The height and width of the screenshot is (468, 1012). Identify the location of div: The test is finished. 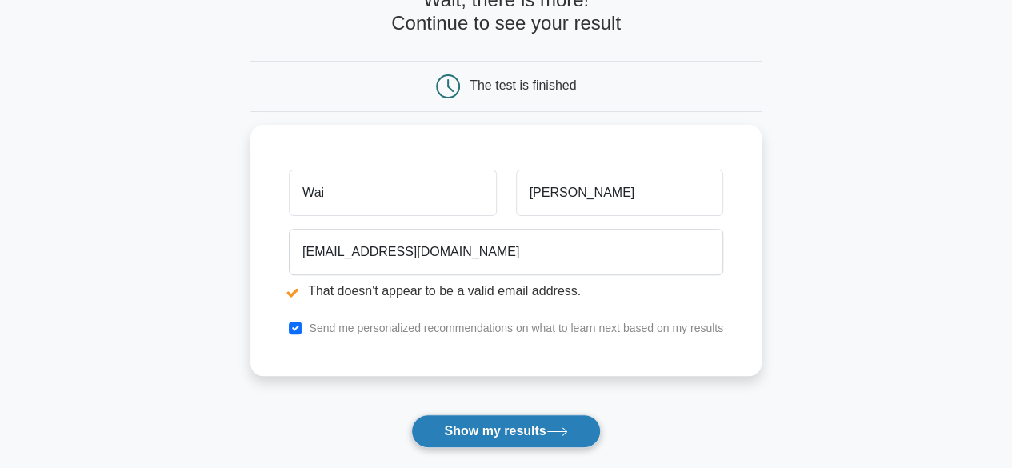
(522, 85).